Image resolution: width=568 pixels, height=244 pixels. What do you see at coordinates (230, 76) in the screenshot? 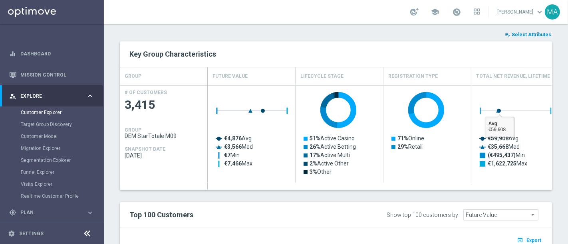
I see `h4: Future Value` at bounding box center [230, 76].